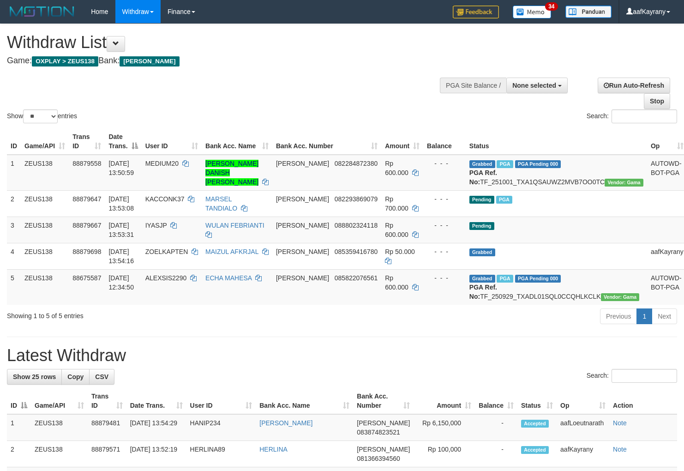 The height and width of the screenshot is (471, 684). What do you see at coordinates (107, 454) in the screenshot?
I see `td: 88879571` at bounding box center [107, 454].